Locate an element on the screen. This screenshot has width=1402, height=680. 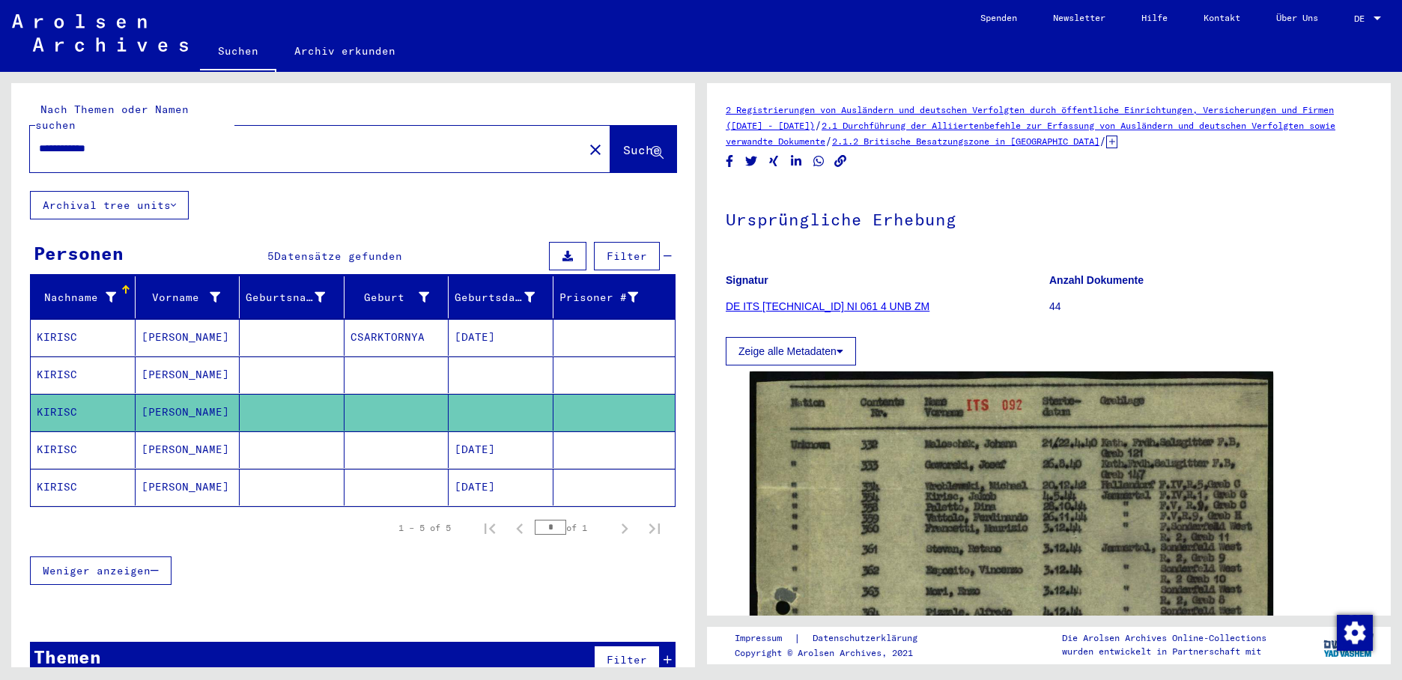
div: 1 – 5 of 5 is located at coordinates (425, 528).